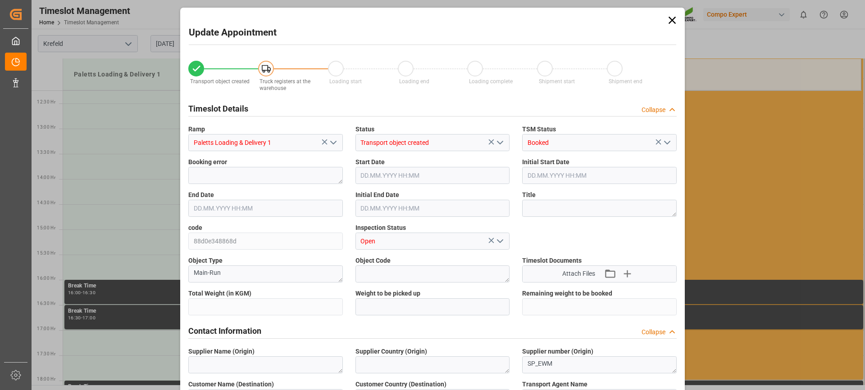 The image size is (865, 390). What do you see at coordinates (381, 228) in the screenshot?
I see `span: Inspection Status` at bounding box center [381, 228].